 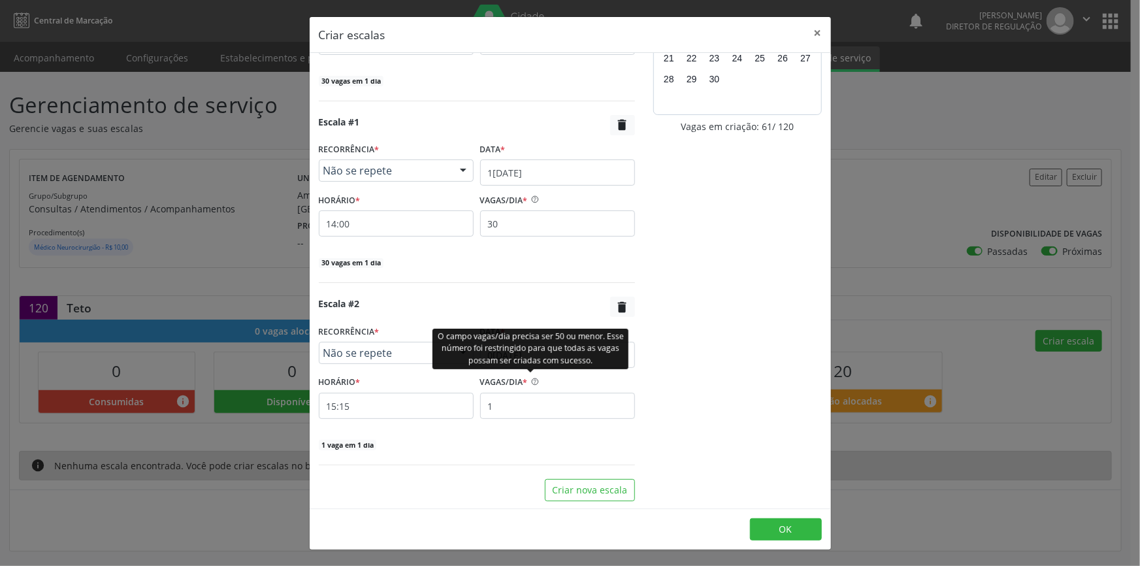 What do you see at coordinates (805, 59) in the screenshot?
I see `span: sábado, 27 de setembro de 2025` at bounding box center [805, 59].